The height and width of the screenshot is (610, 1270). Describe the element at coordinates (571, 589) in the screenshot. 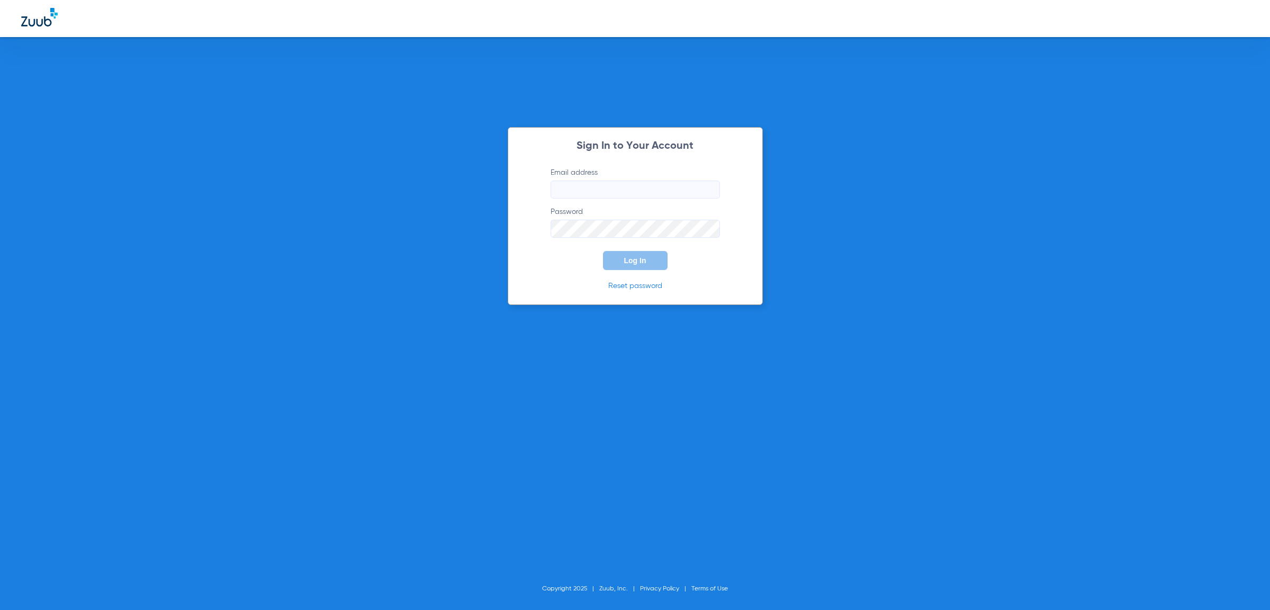

I see `li: Copyright 2025` at that location.